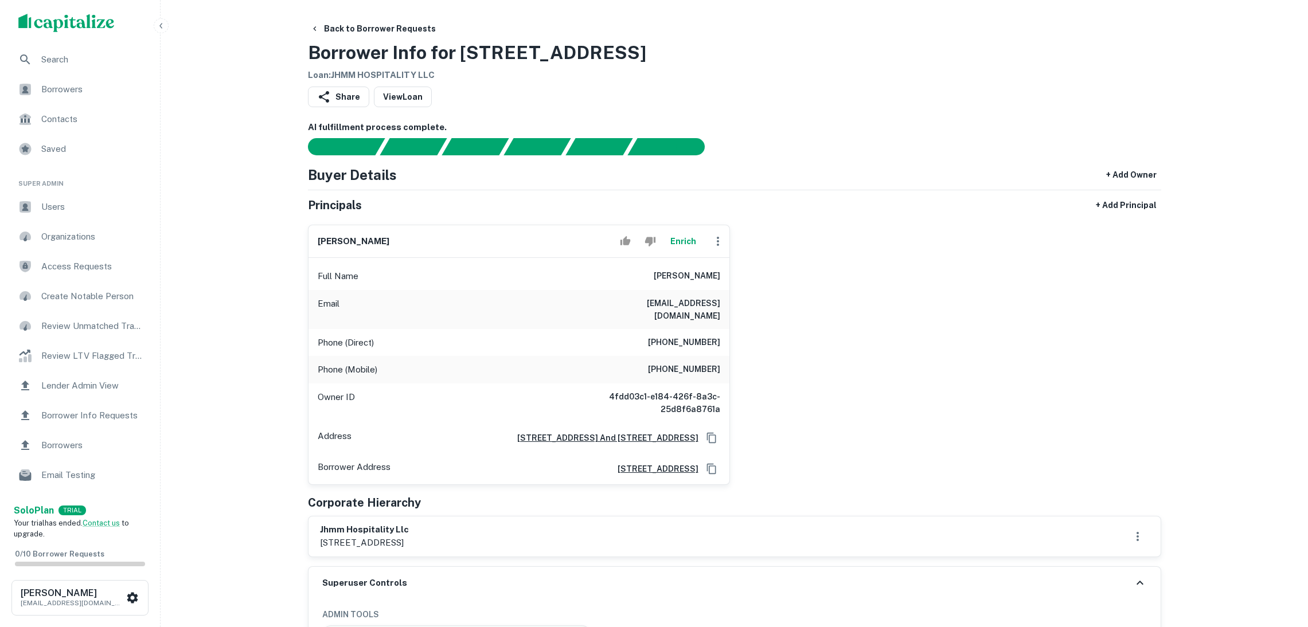  What do you see at coordinates (365, 583) in the screenshot?
I see `h6: Superuser Controls` at bounding box center [365, 583].